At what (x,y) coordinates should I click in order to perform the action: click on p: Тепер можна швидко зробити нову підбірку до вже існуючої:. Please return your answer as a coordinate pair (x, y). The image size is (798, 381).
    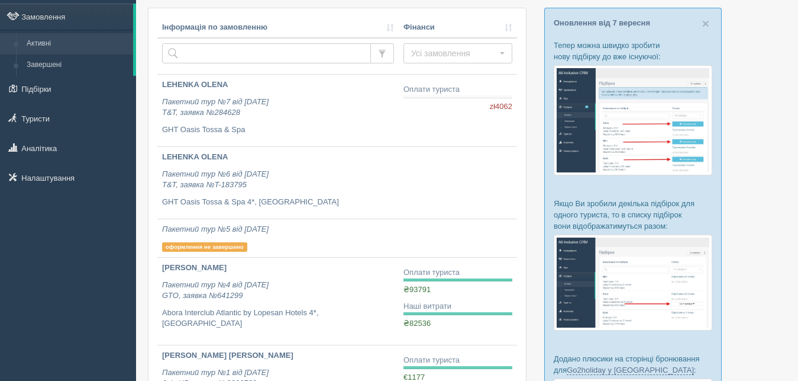
    Looking at the image, I should click on (633, 51).